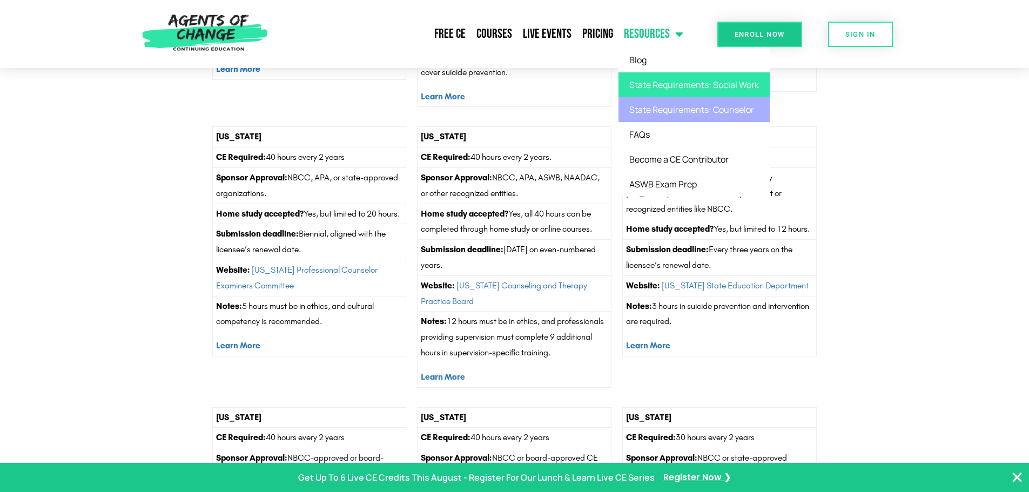  I want to click on span: SIGN IN, so click(861, 34).